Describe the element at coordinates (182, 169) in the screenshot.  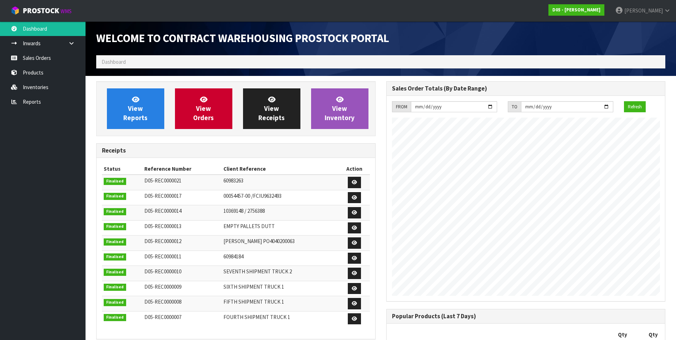
I see `th: Reference Number` at that location.